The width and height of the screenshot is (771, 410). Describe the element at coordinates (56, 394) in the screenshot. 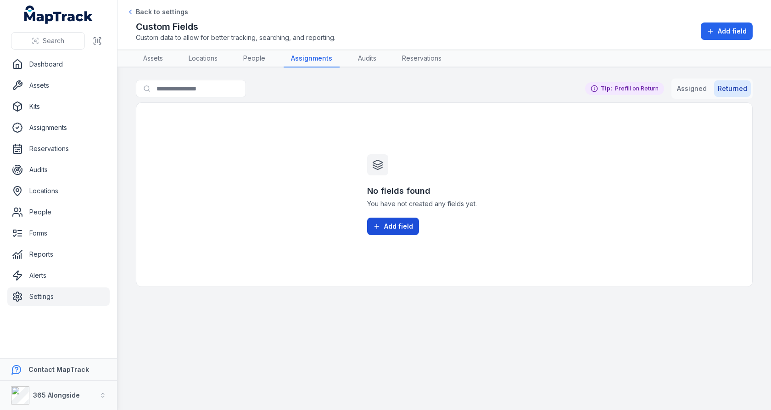

I see `strong: 365 Alongside` at that location.